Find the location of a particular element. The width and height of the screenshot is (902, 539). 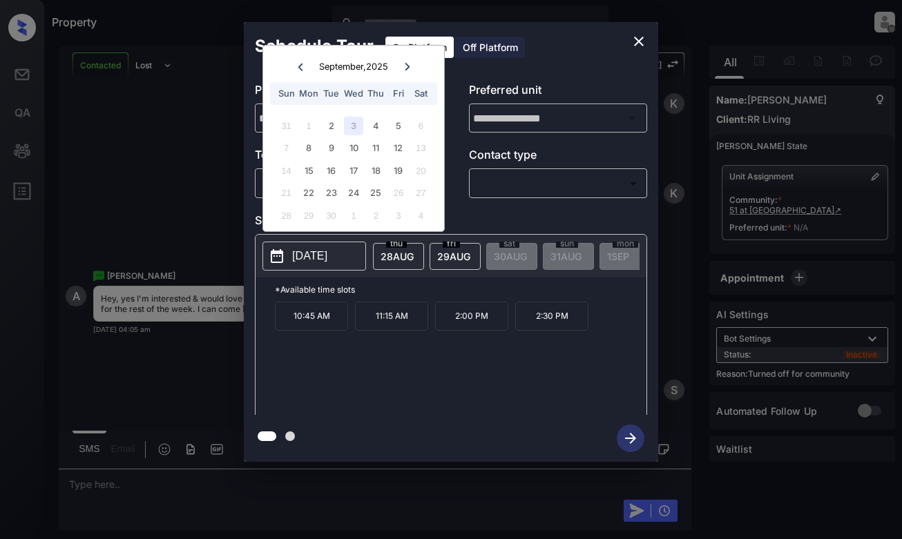

div: Choose Thursday, September 4th, 2025 is located at coordinates (376, 126).